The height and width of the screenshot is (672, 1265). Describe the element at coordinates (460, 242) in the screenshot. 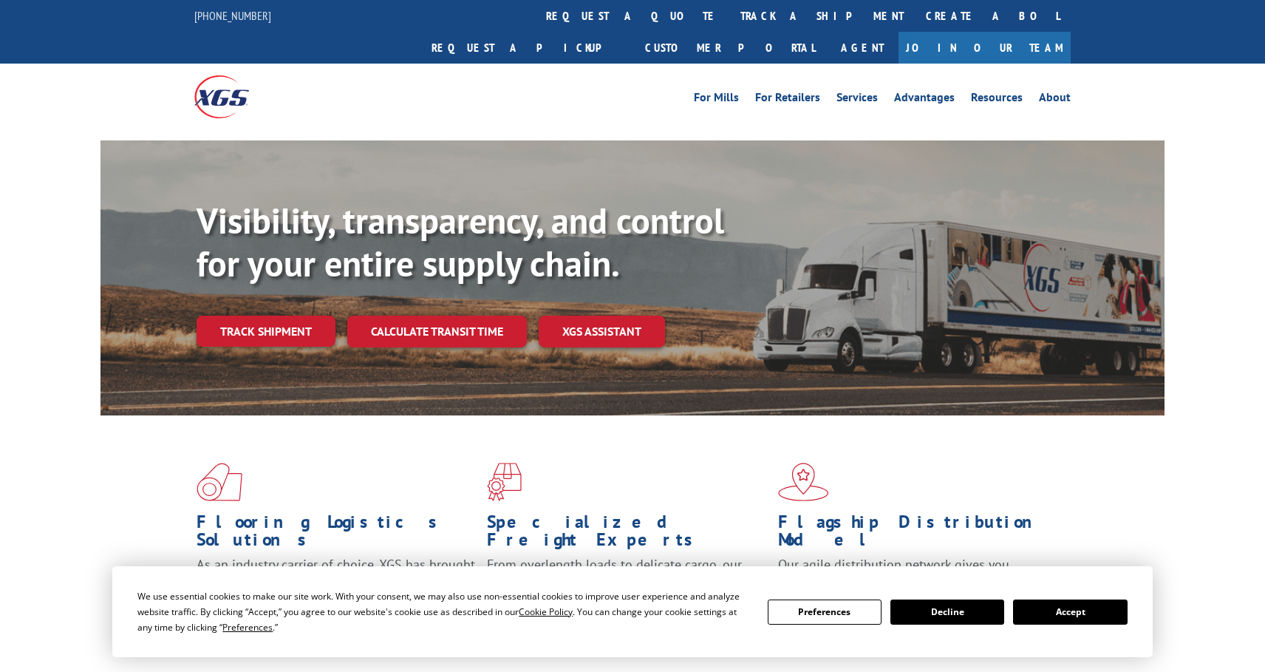

I see `b: Visibility, transparency, and control for your entire supply chain.` at that location.